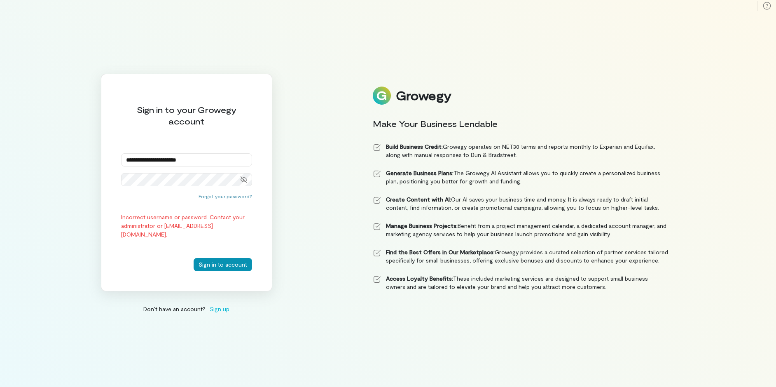  What do you see at coordinates (521, 230) in the screenshot?
I see `li: Benefit from a project management calendar, a dedicated account manager, and marketing agency ser...` at bounding box center [521, 230].